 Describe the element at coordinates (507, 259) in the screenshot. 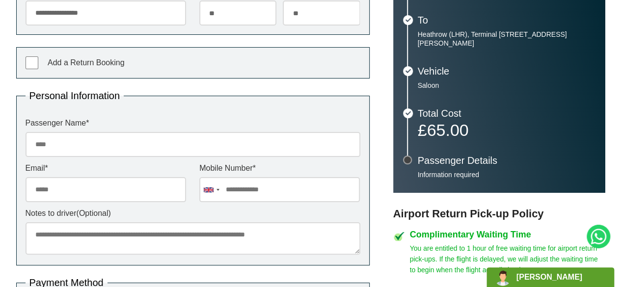

I see `p: You are entitled to 1 hour of free waiting time for airport return pick-ups. If the flight is del...` at that location.